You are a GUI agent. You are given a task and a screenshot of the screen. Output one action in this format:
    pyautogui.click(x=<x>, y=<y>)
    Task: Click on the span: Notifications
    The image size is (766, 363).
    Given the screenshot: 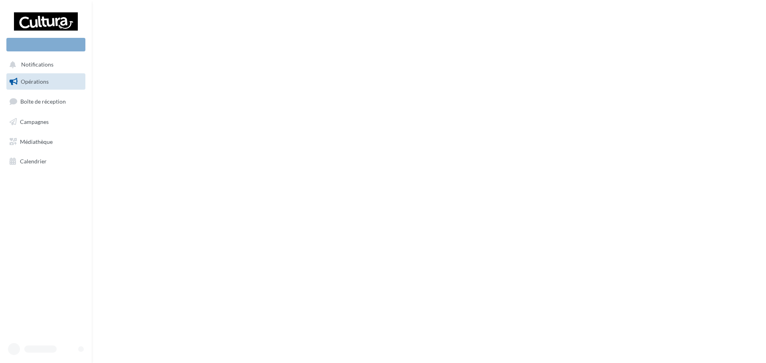 What is the action you would take?
    pyautogui.click(x=37, y=65)
    